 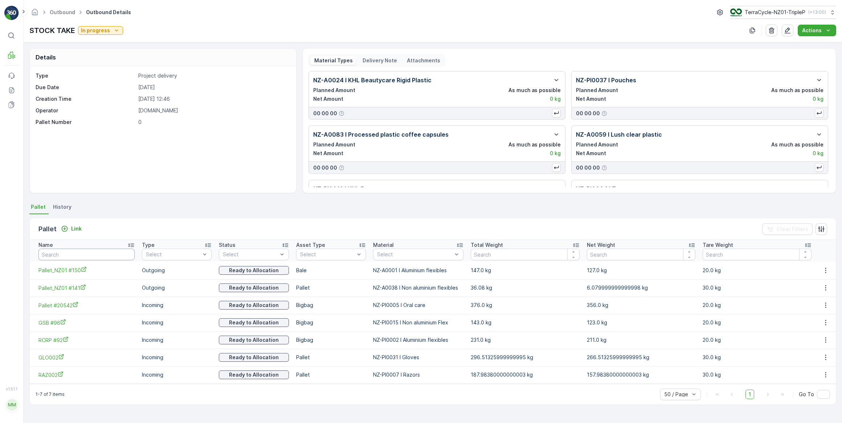 I want to click on span: GSB #96, so click(x=86, y=323).